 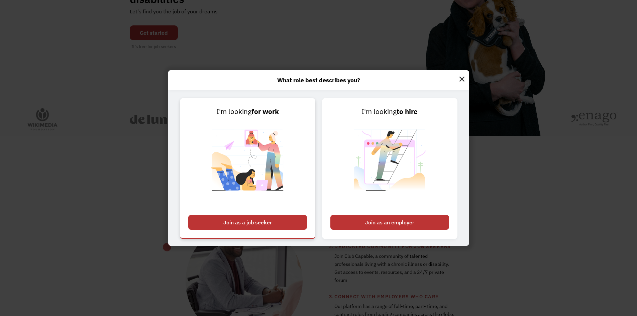 I want to click on img: Chronically Capable Personalized Job Matching, so click(x=247, y=164).